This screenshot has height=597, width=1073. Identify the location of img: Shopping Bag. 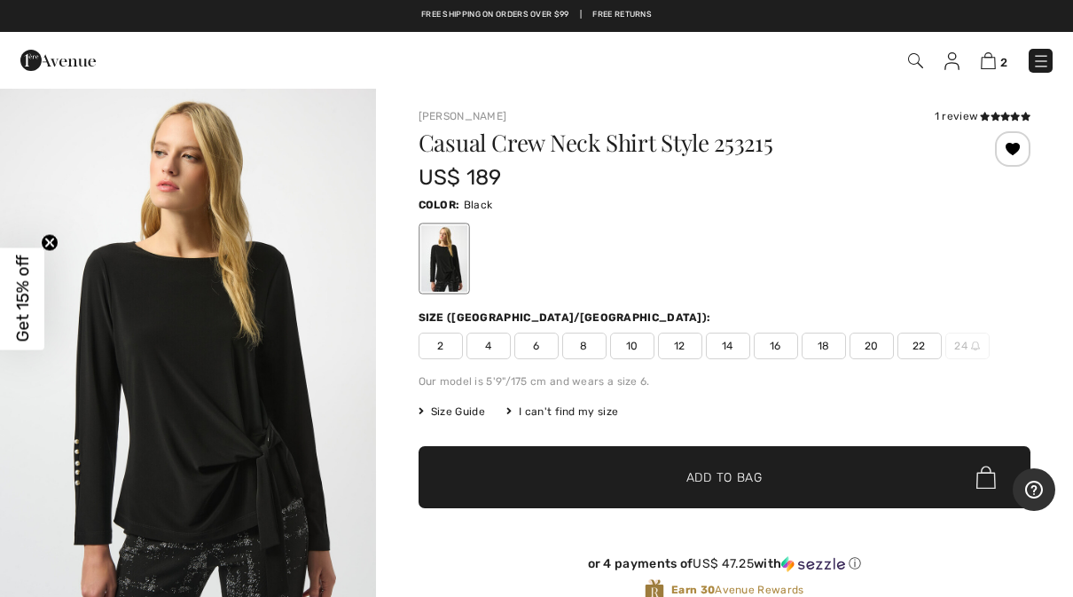
(988, 60).